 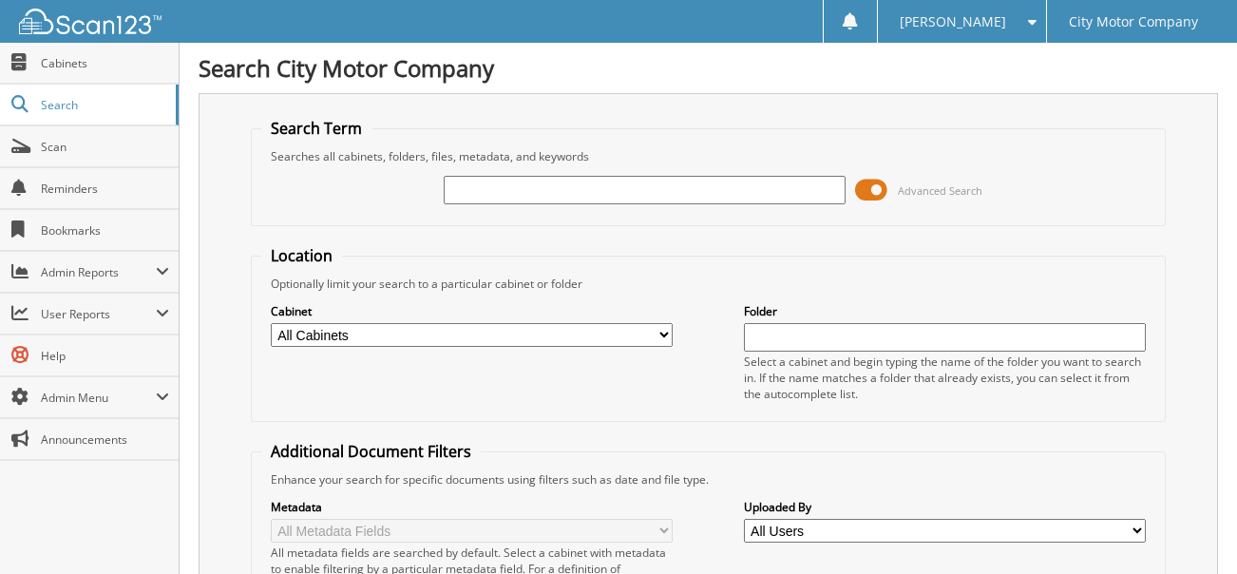 I want to click on label: Uploaded By, so click(x=945, y=506).